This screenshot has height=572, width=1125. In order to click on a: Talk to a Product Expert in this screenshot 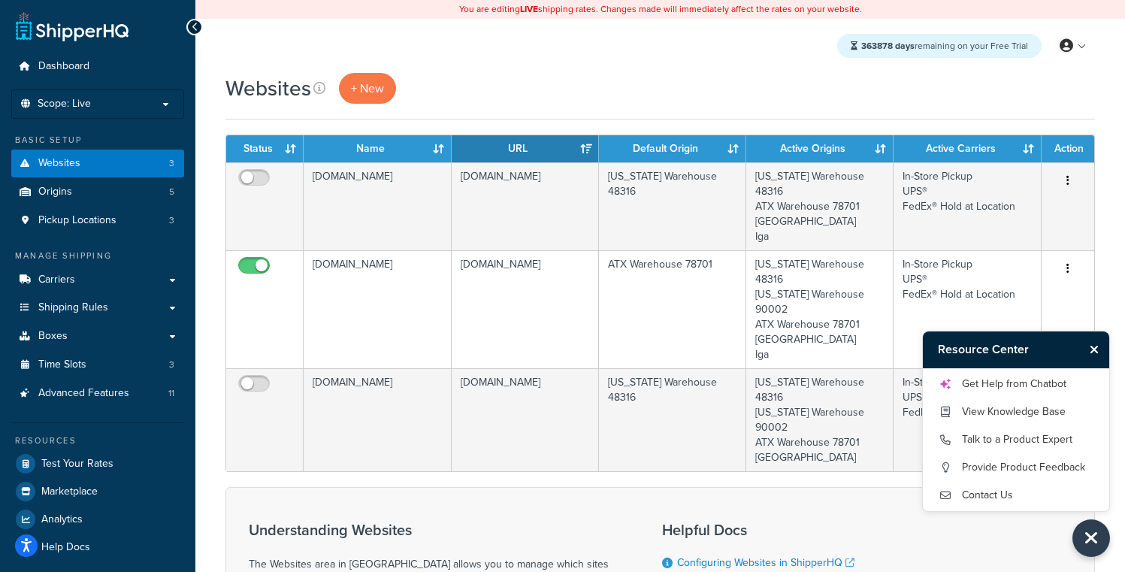, I will do `click(1016, 440)`.